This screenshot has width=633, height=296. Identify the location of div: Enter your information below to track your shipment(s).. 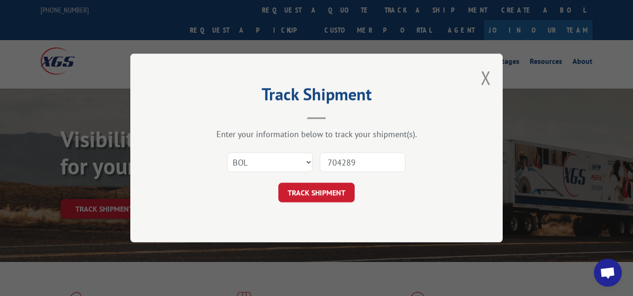
(317, 134).